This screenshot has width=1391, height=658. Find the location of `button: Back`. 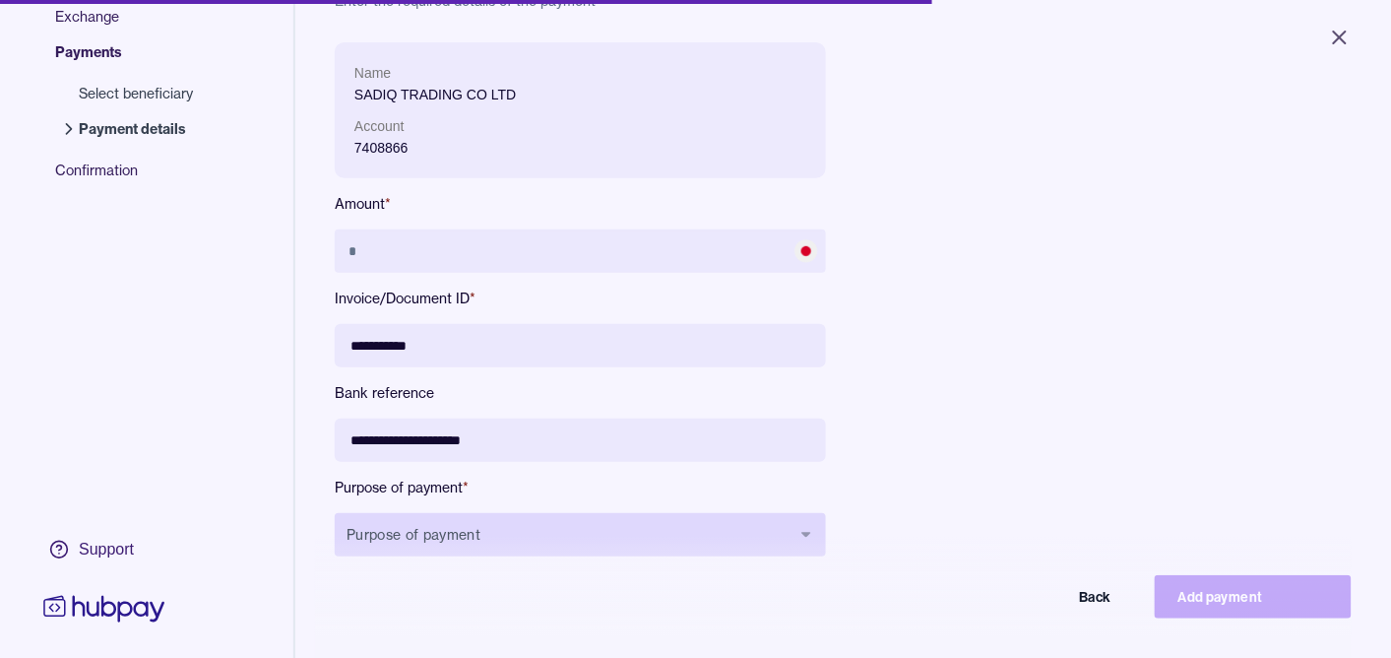

button: Back is located at coordinates (1037, 597).